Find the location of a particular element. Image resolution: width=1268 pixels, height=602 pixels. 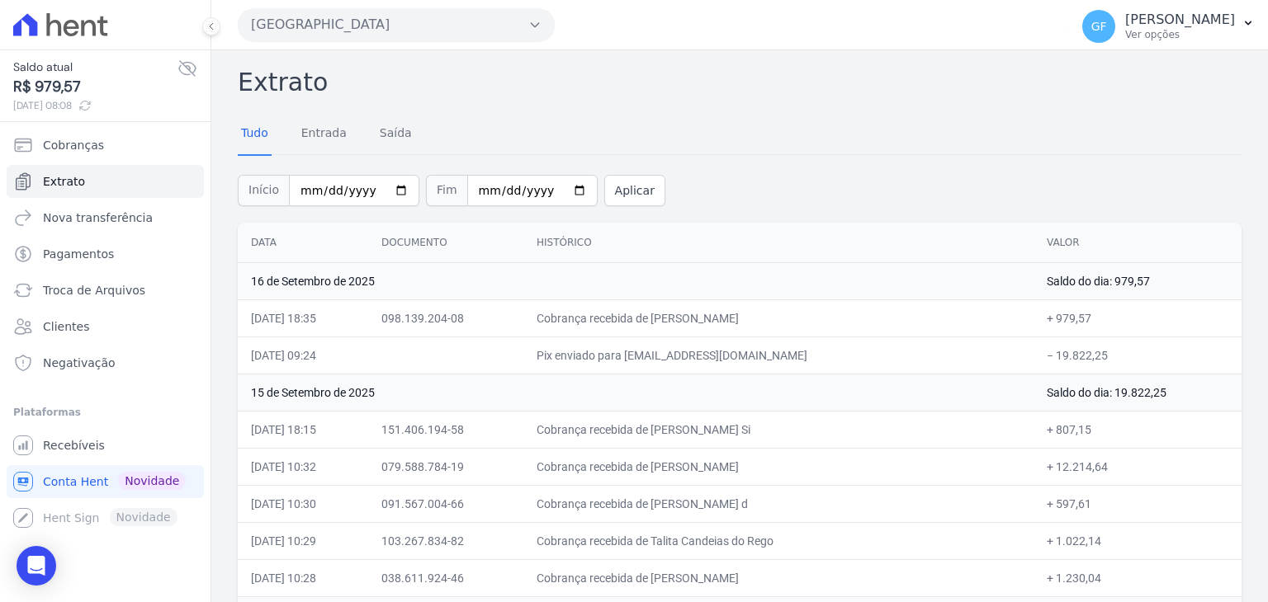

a: Conta Hent Novidade is located at coordinates (105, 482).